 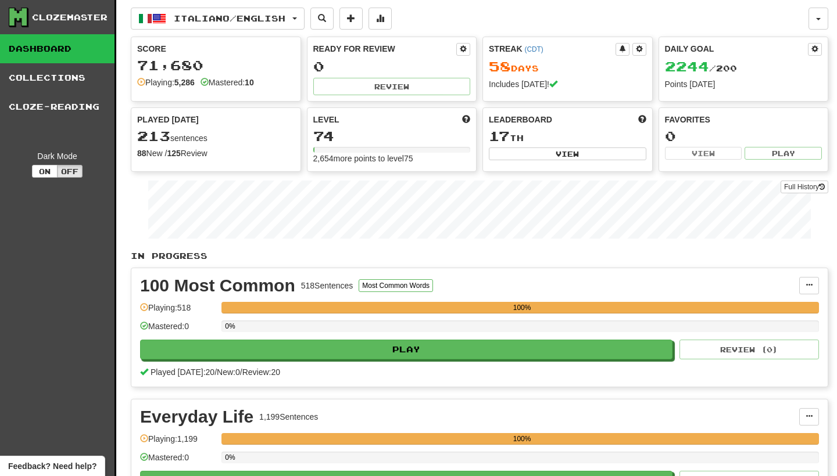 I want to click on span: Level, so click(x=326, y=120).